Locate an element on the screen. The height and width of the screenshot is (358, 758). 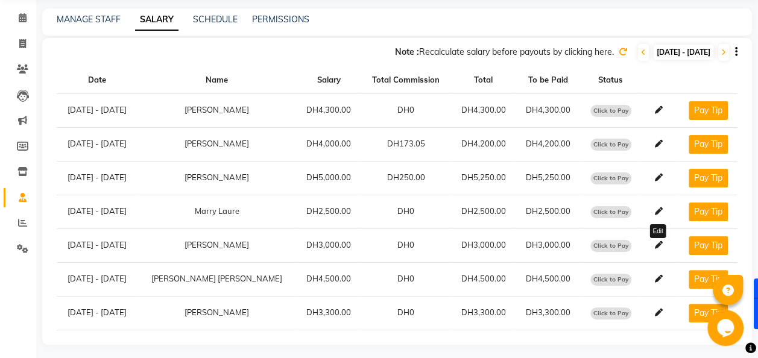
span: Note : is located at coordinates (407, 52).